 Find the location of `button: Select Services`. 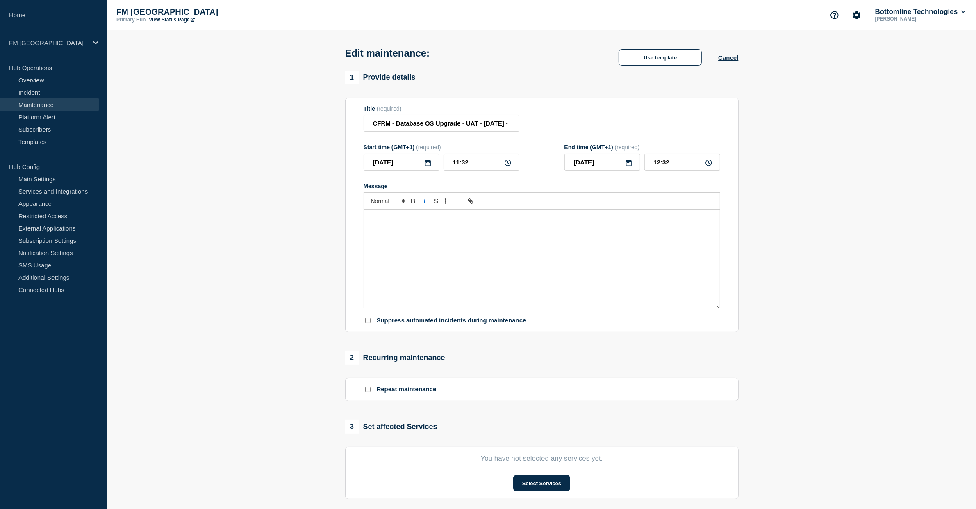

button: Select Services is located at coordinates (542, 483).